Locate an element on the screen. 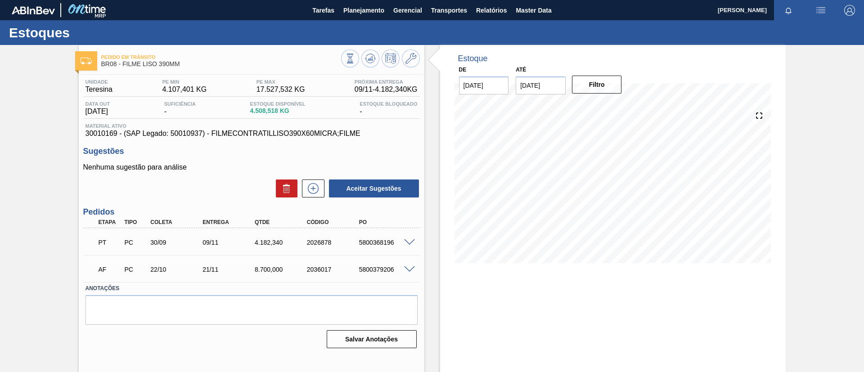 Image resolution: width=864 pixels, height=372 pixels. div: Etapa is located at coordinates (110, 222).